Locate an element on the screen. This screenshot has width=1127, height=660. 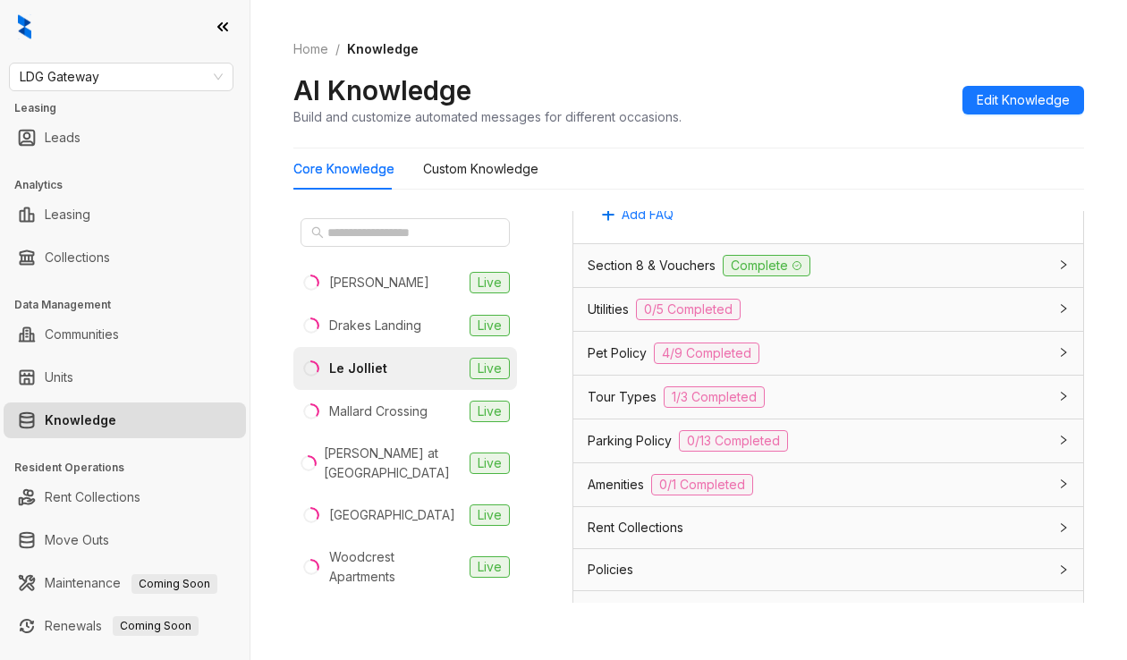
a: Leads is located at coordinates (63, 138).